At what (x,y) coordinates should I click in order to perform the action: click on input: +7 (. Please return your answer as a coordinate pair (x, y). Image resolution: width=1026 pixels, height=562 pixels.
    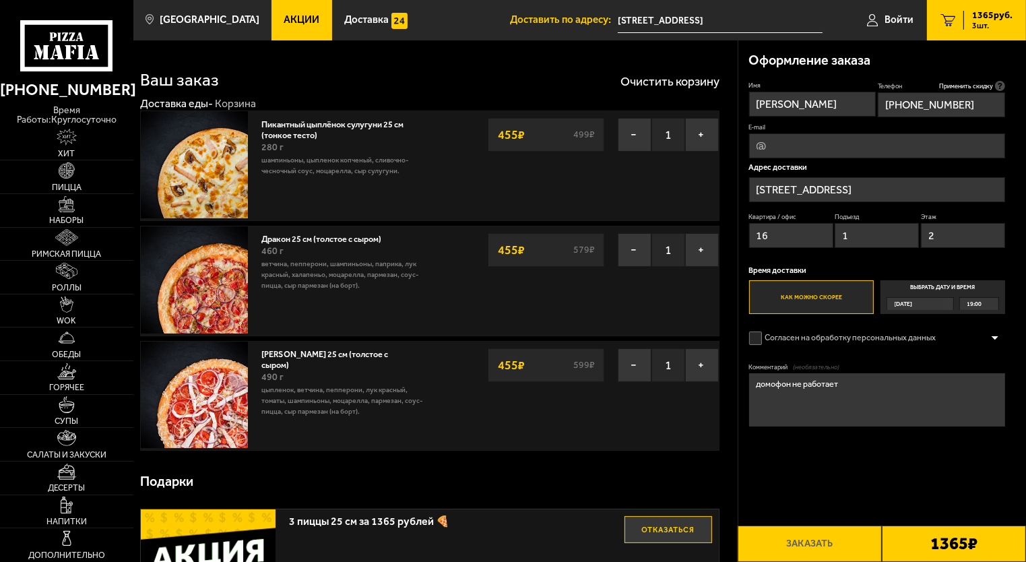
    Looking at the image, I should click on (941, 104).